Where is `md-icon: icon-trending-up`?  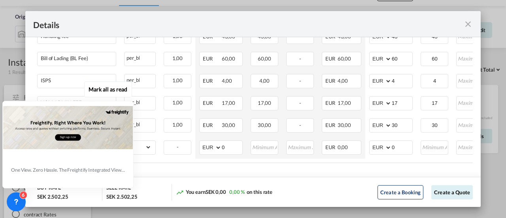
md-icon: icon-trending-up is located at coordinates (180, 192).